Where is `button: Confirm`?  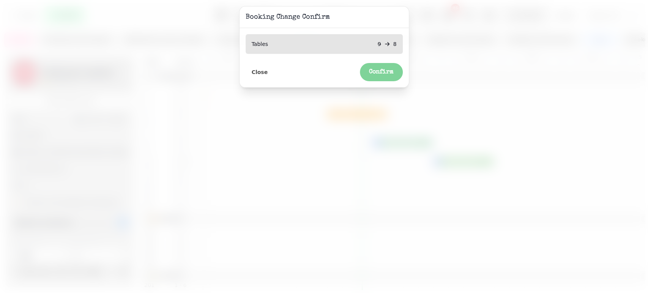
button: Confirm is located at coordinates (381, 72).